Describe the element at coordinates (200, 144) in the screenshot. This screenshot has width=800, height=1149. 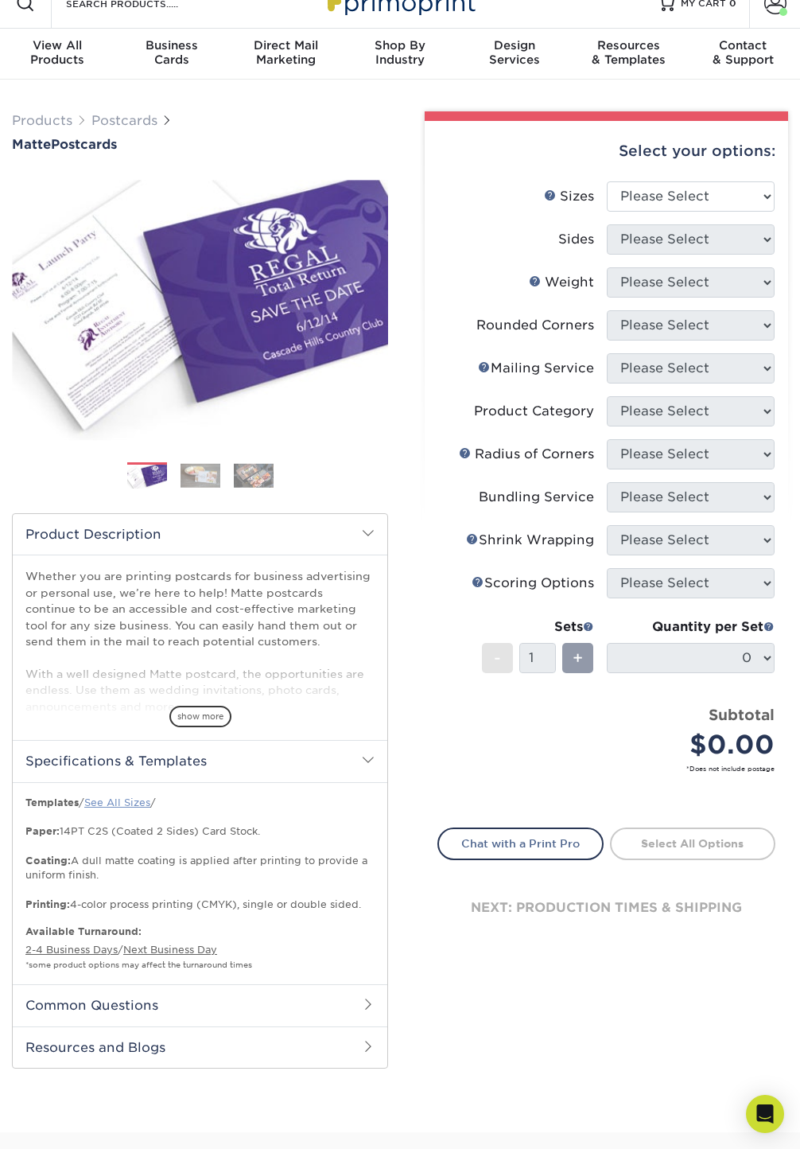
I see `h1: Postcards` at that location.